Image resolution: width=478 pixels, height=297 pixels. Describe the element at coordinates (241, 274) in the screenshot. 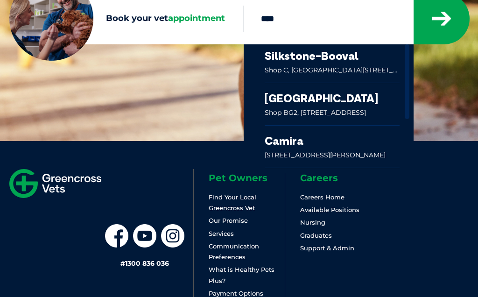

I see `a: What is Healthy Pets Plus?` at that location.